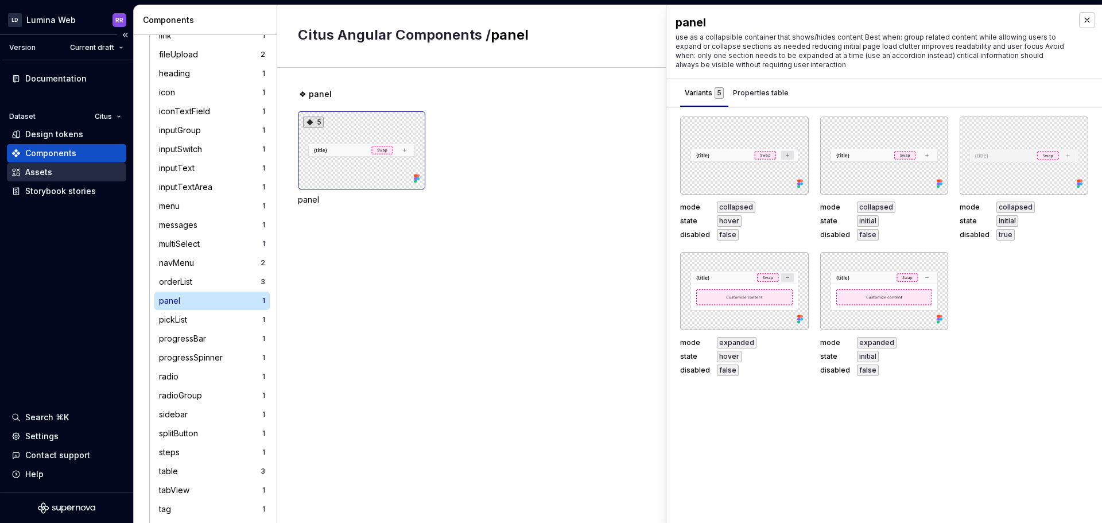 The image size is (1102, 523). I want to click on div: inputGroup, so click(182, 130).